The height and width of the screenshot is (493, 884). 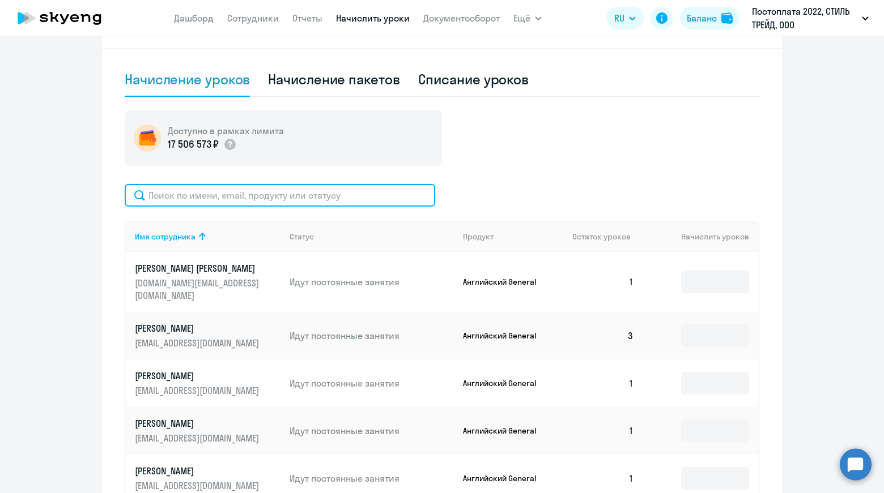 I want to click on button: Постоплата 2022, СТИЛЬ ТРЕЙД, ООО, so click(x=810, y=18).